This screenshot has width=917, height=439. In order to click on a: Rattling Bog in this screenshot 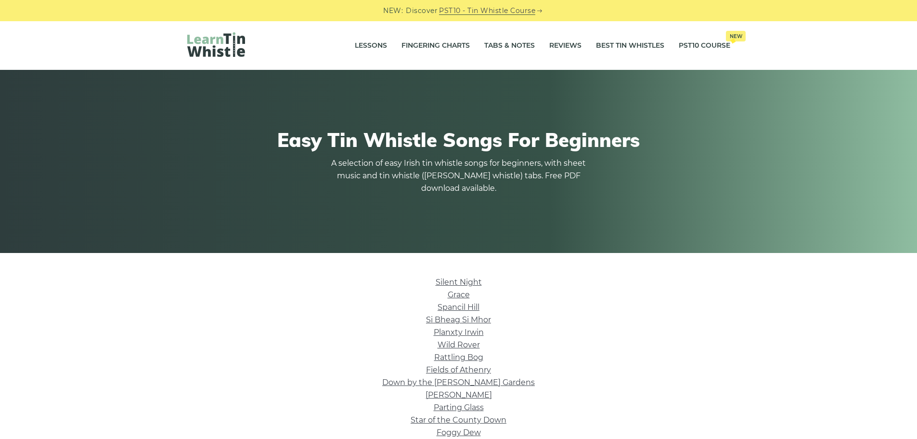, I will do `click(459, 357)`.